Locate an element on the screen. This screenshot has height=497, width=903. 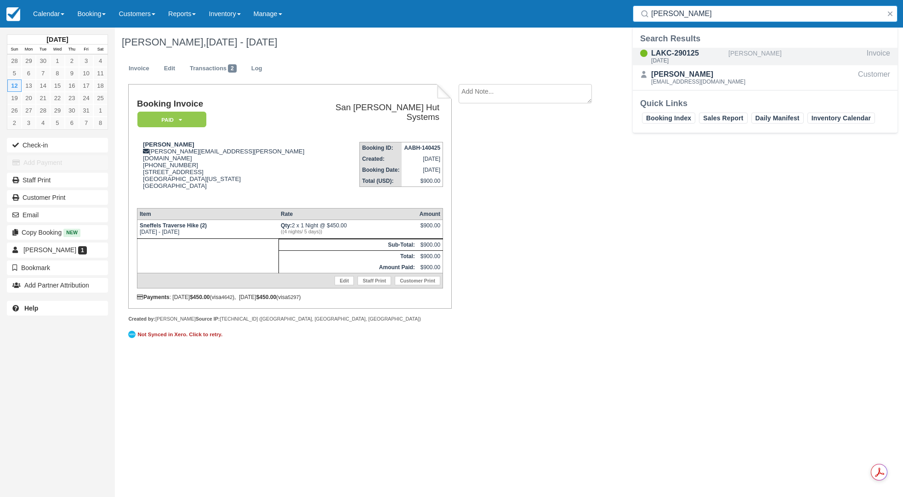
a: 5 is located at coordinates (57, 123).